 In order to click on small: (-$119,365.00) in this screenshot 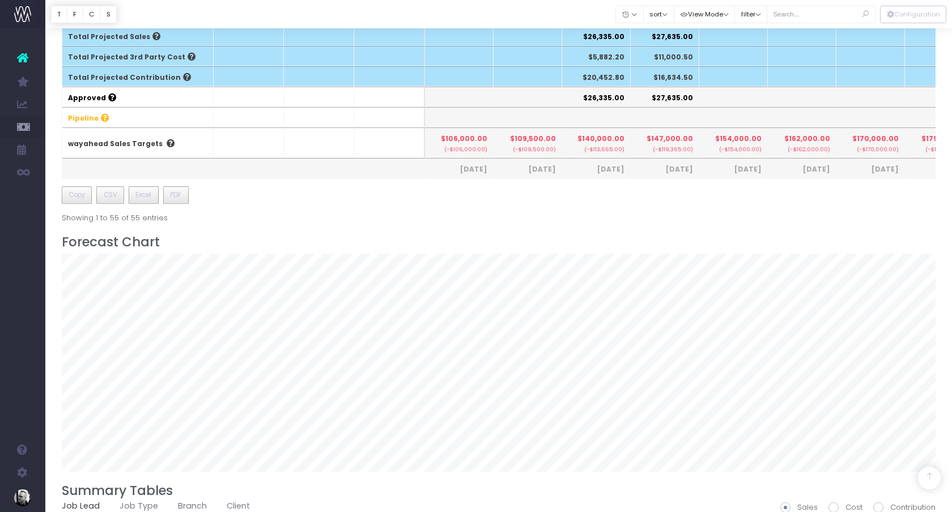, I will do `click(665, 149)`.